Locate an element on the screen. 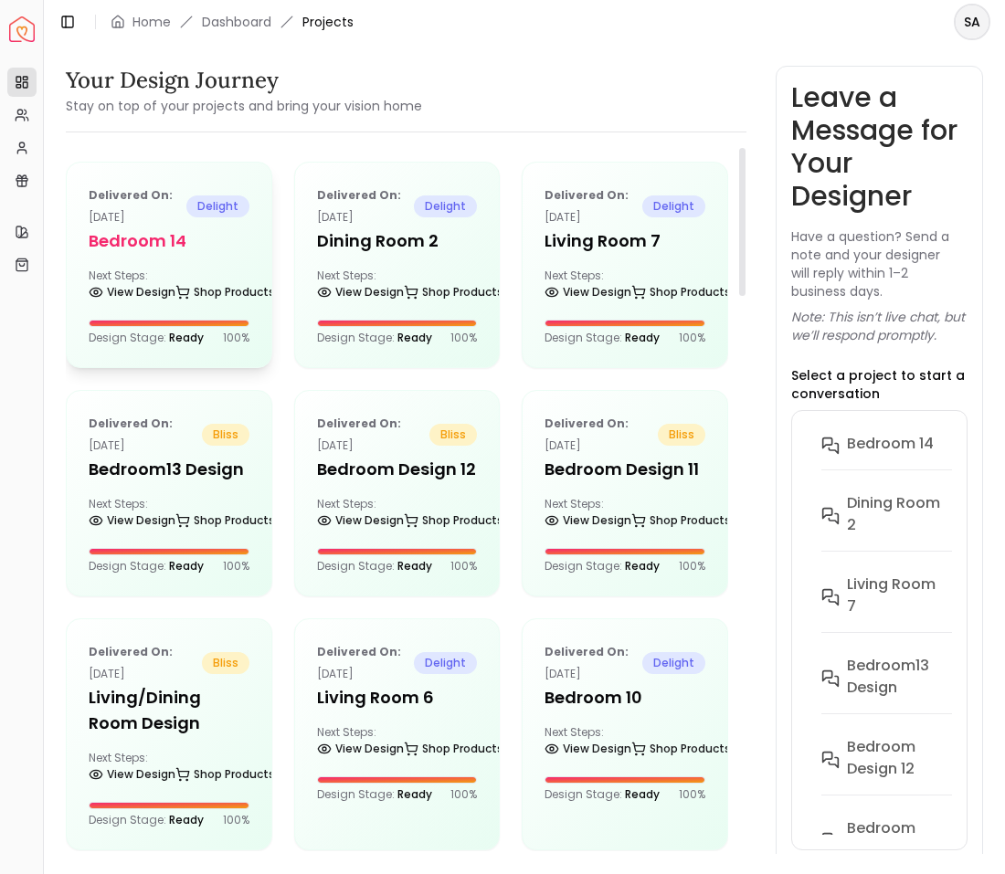 The image size is (1005, 874). h6: Bedroom13 Design is located at coordinates (893, 677).